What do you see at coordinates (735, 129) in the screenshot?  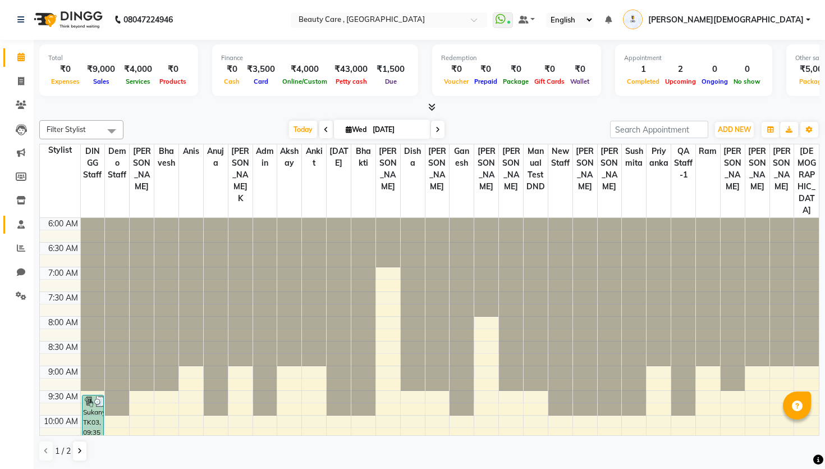 I see `span: ADD NEW` at bounding box center [735, 129].